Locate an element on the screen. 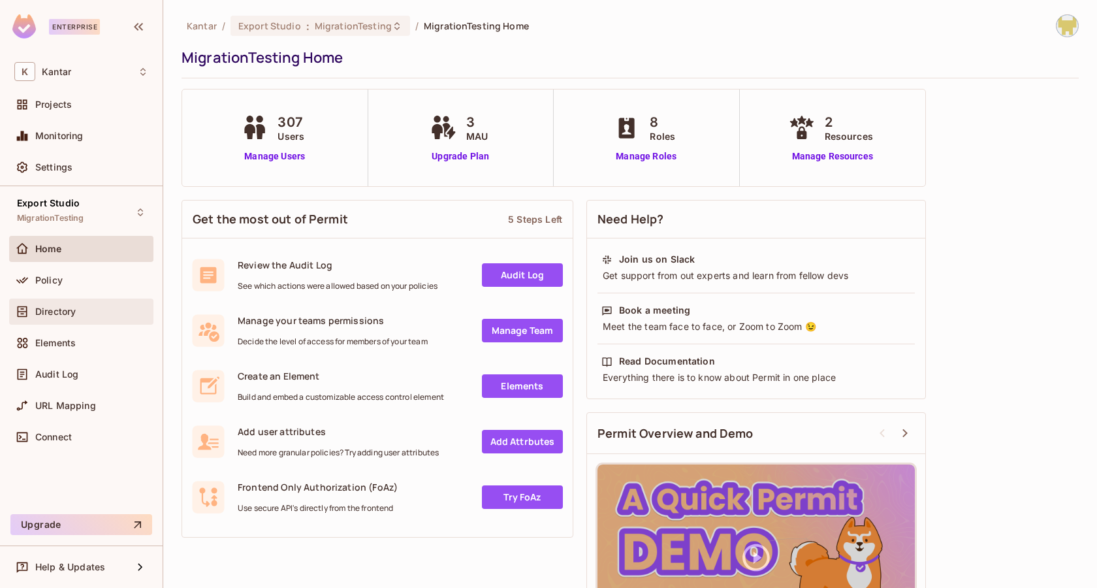  span: Frontend Only Authorization (FoAz) is located at coordinates (317, 486).